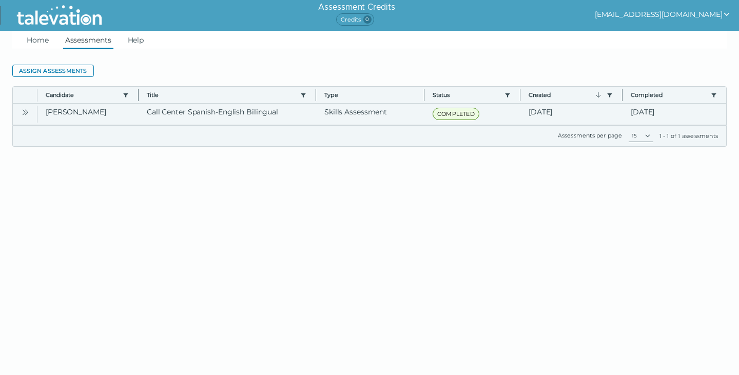  I want to click on button: Open, so click(25, 112).